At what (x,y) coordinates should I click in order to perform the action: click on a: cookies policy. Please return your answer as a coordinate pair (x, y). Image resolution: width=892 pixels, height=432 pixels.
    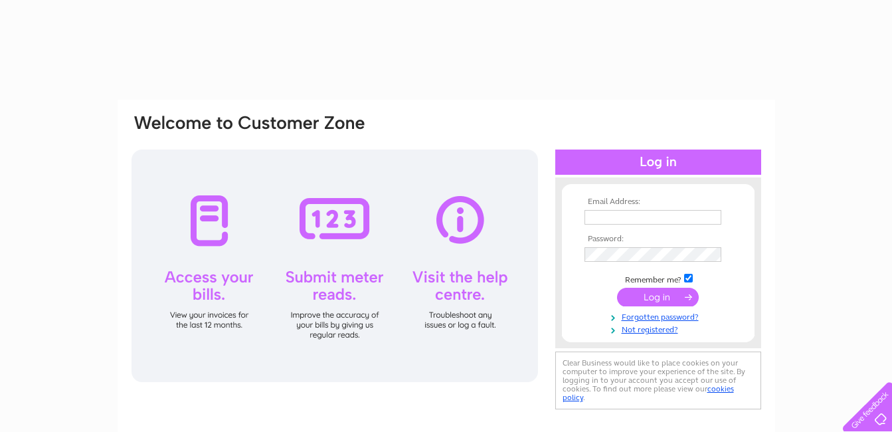
    Looking at the image, I should click on (648, 393).